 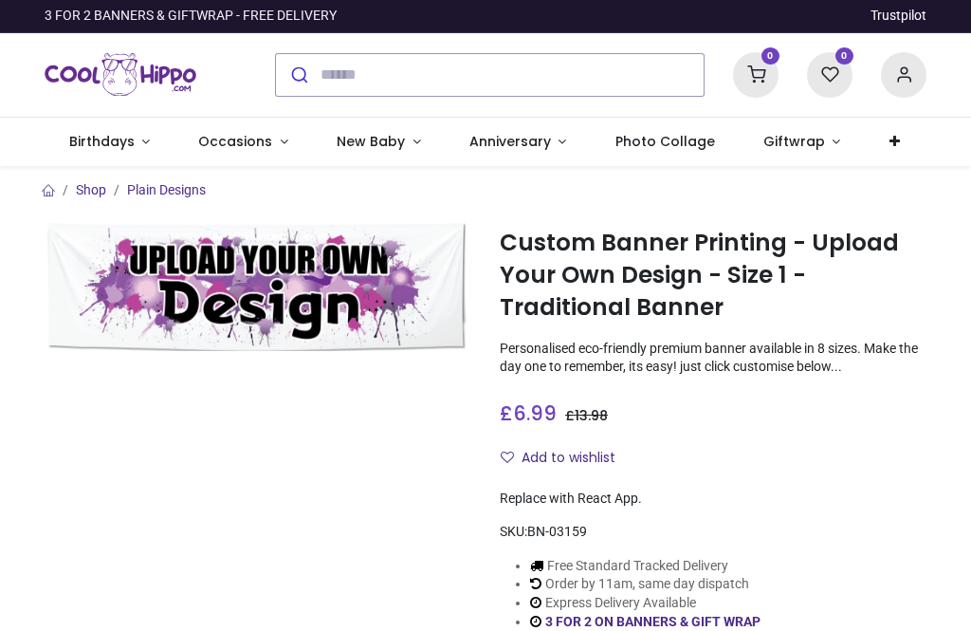 What do you see at coordinates (713, 275) in the screenshot?
I see `h1: Custom Banner Printing - Upload Your Own Design - Size 1 - Traditional Banner` at bounding box center [713, 275].